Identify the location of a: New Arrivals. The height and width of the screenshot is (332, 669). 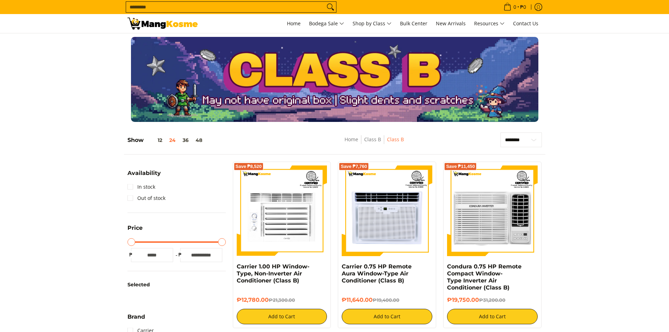
(451, 24).